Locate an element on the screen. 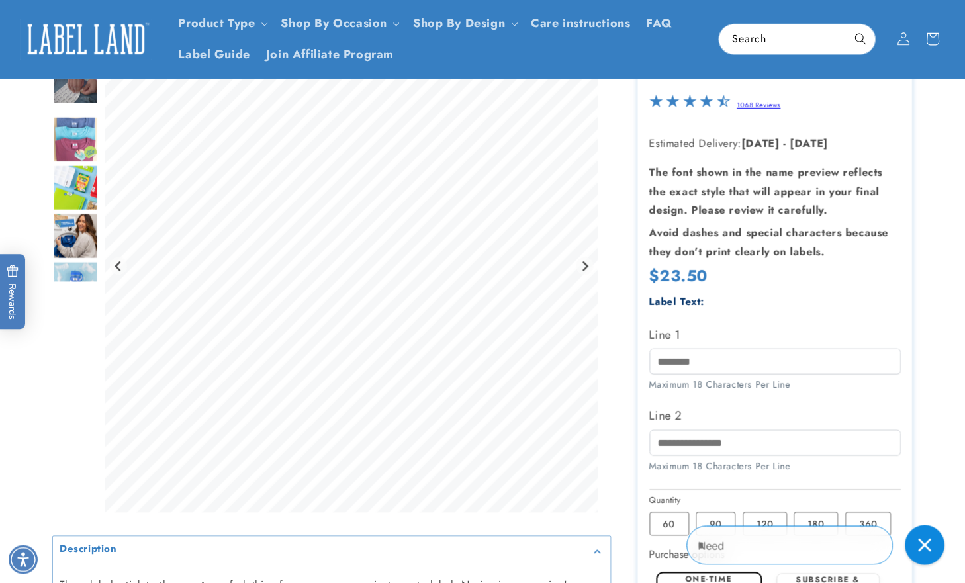 The width and height of the screenshot is (965, 583). img: Label Land is located at coordinates (86, 39).